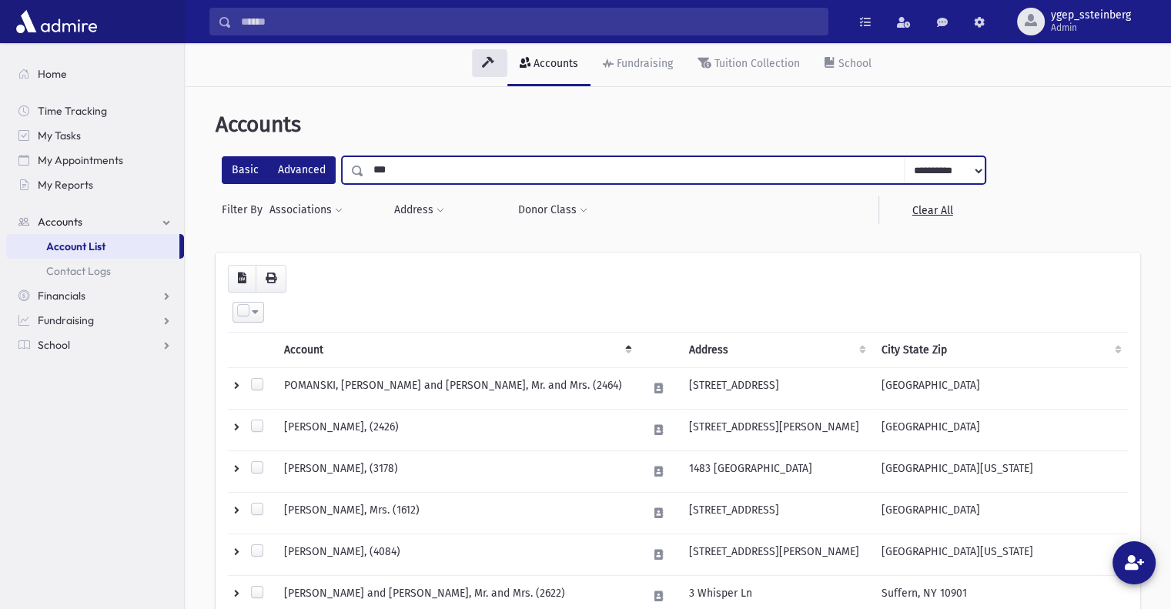 The width and height of the screenshot is (1171, 609). Describe the element at coordinates (95, 185) in the screenshot. I see `a: My Reports` at that location.